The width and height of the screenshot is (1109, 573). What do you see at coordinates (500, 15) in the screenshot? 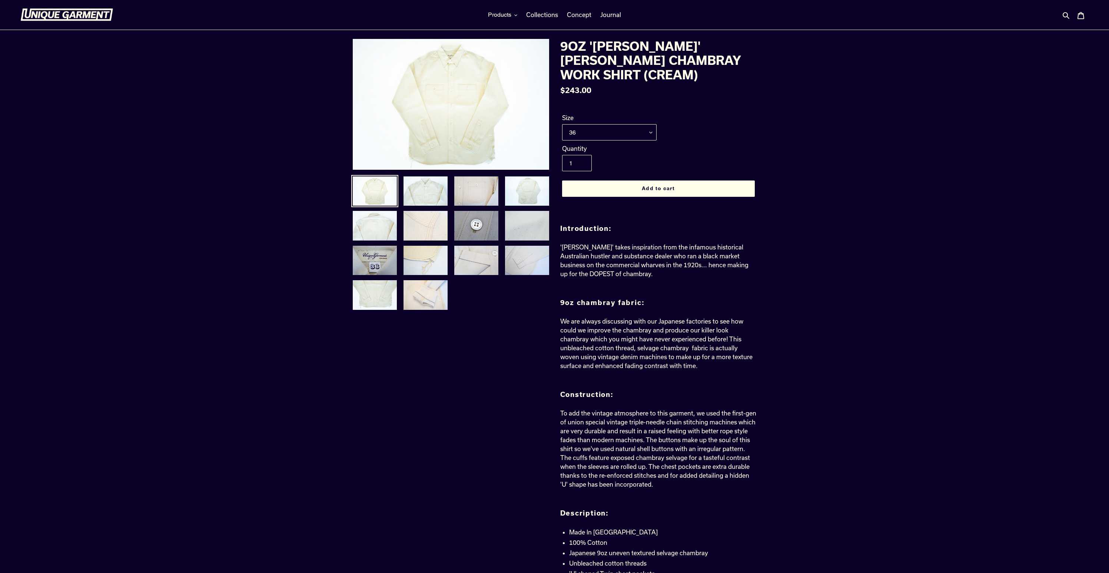
I see `span: Products` at bounding box center [500, 15].